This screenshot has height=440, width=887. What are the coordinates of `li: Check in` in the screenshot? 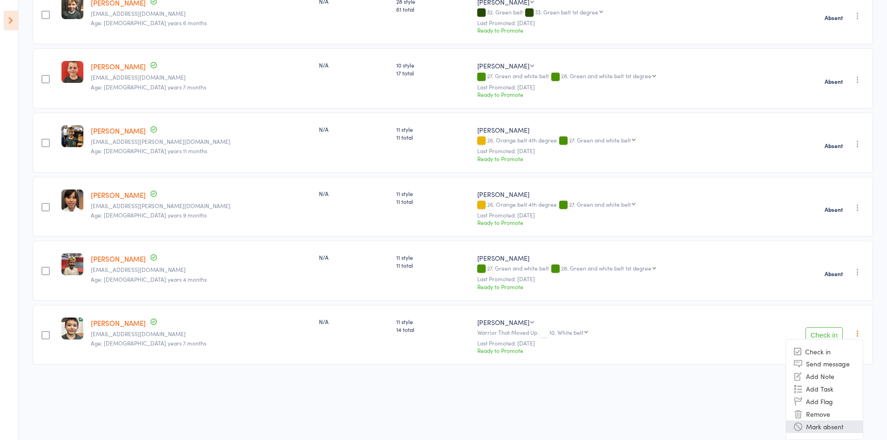 It's located at (824, 352).